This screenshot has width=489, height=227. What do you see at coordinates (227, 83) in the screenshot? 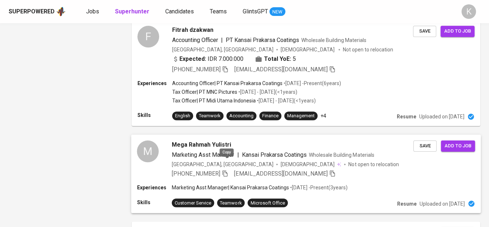
I see `p: Accounting Officer | PT Kansai Prakarsa Coatings` at bounding box center [227, 83].